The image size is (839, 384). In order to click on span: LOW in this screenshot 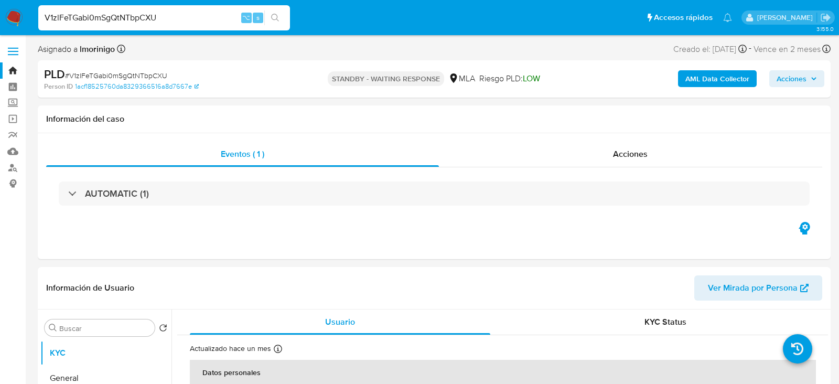, I will do `click(531, 78)`.